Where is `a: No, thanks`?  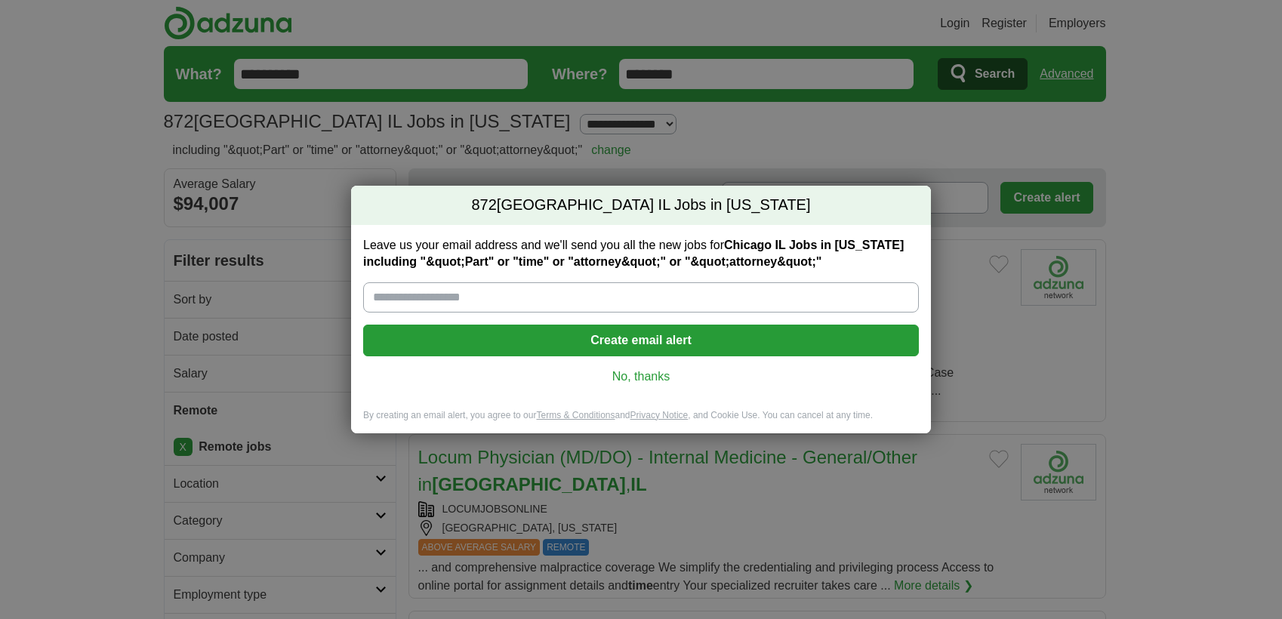 a: No, thanks is located at coordinates (641, 377).